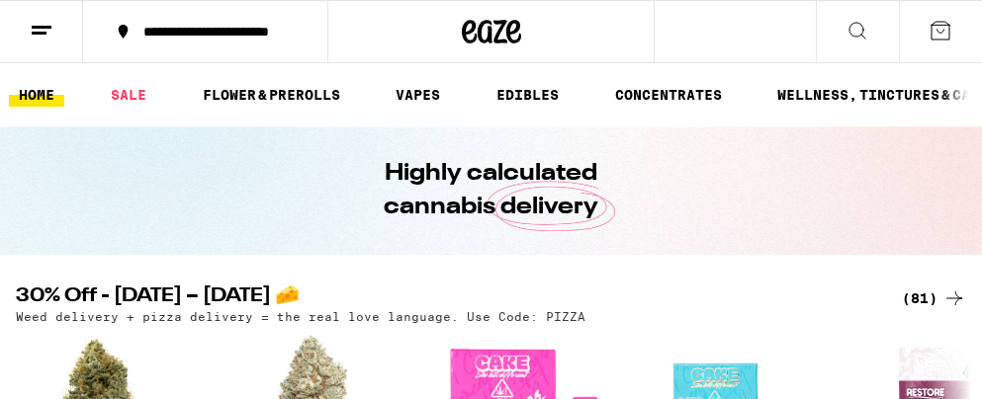  I want to click on h1: Highly calculated cannabis delivery, so click(491, 191).